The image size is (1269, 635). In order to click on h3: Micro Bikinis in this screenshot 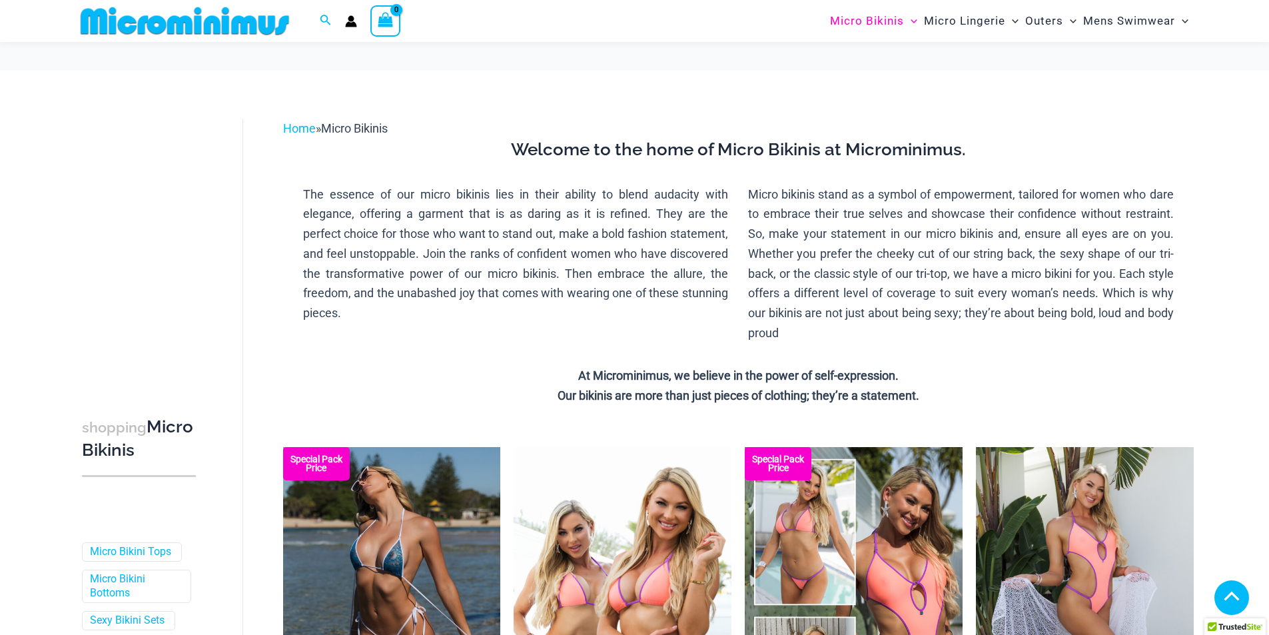, I will do `click(139, 438)`.